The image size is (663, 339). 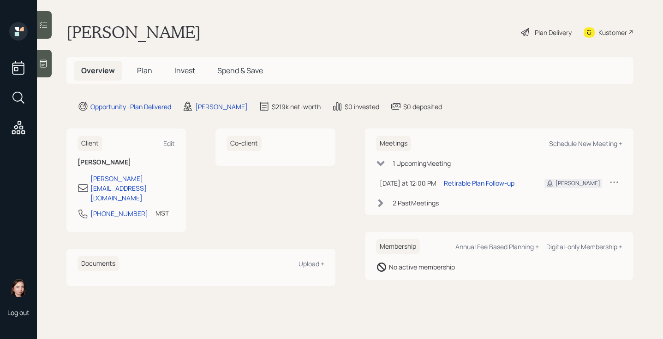 What do you see at coordinates (553, 32) in the screenshot?
I see `div: Plan Delivery` at bounding box center [553, 32].